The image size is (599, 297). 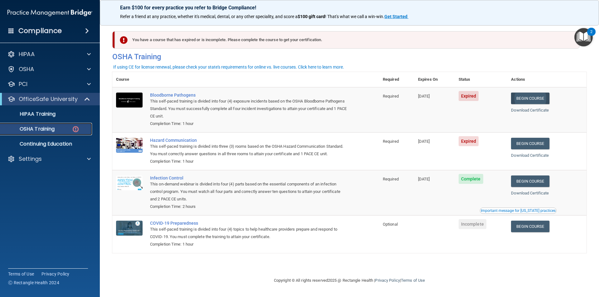 I want to click on p: PCI, so click(x=23, y=84).